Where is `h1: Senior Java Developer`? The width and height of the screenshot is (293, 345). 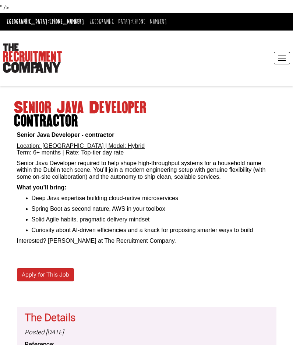
h1: Senior Java Developer is located at coordinates (146, 114).